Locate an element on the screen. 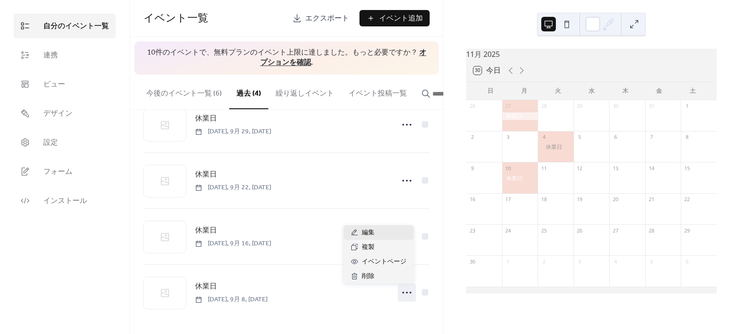 The height and width of the screenshot is (334, 739). span: 自分のイベント一覧 is located at coordinates (76, 26).